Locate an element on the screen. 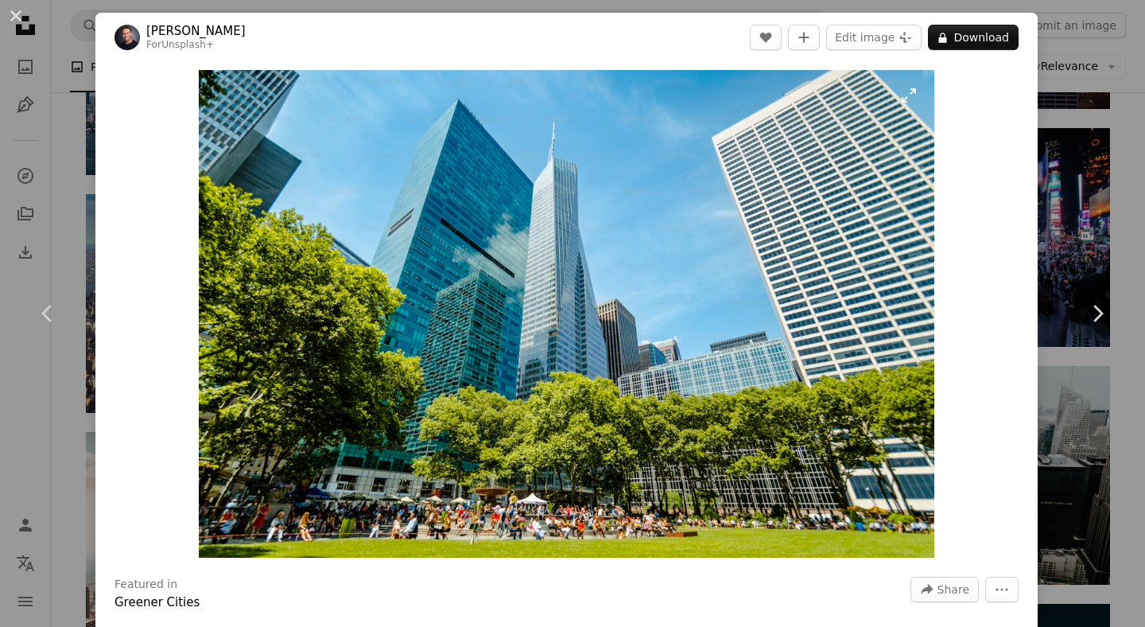 The height and width of the screenshot is (627, 1145). button: Share this image is located at coordinates (945, 589).